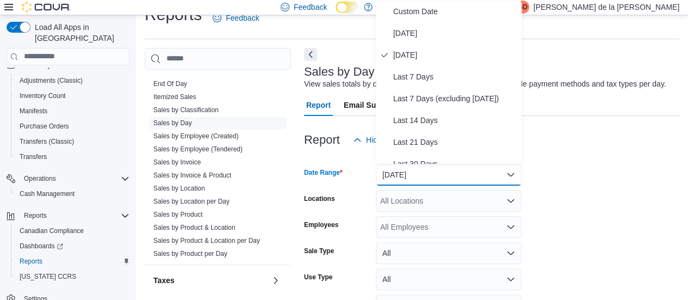 Image resolution: width=688 pixels, height=300 pixels. I want to click on a: Sales by Location, so click(179, 188).